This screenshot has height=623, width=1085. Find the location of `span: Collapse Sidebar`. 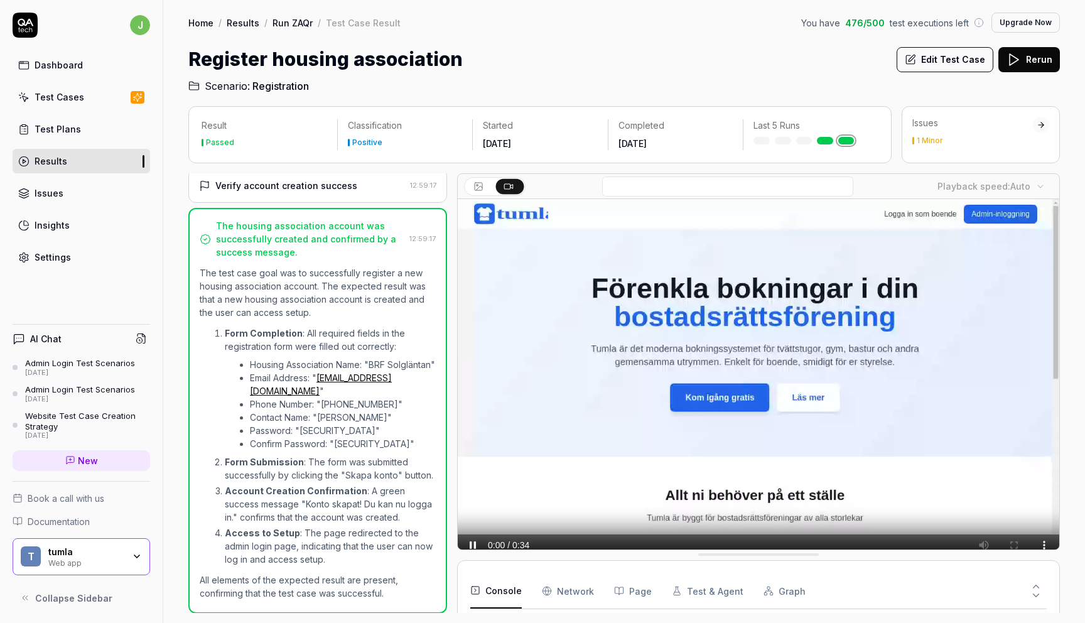

span: Collapse Sidebar is located at coordinates (73, 598).